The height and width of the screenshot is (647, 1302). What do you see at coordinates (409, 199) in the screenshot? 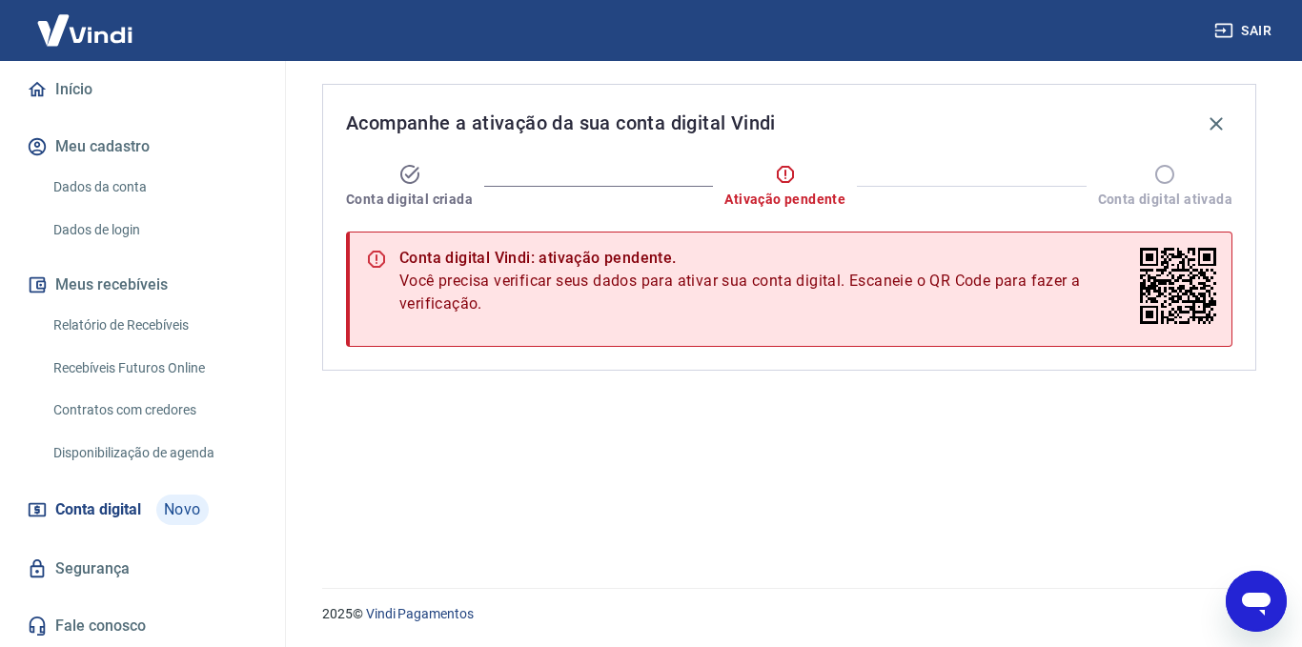
I see `span: Conta digital criada` at bounding box center [409, 199].